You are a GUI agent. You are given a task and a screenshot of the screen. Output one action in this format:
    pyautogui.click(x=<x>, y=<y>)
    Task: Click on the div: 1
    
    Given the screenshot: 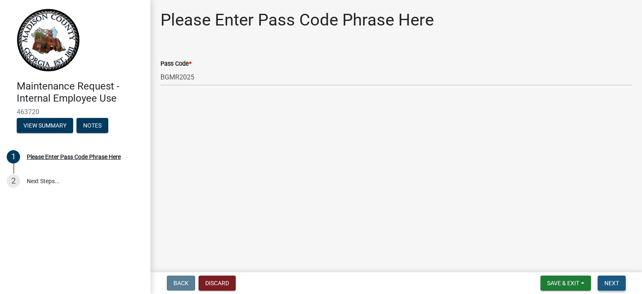 What is the action you would take?
    pyautogui.click(x=13, y=157)
    